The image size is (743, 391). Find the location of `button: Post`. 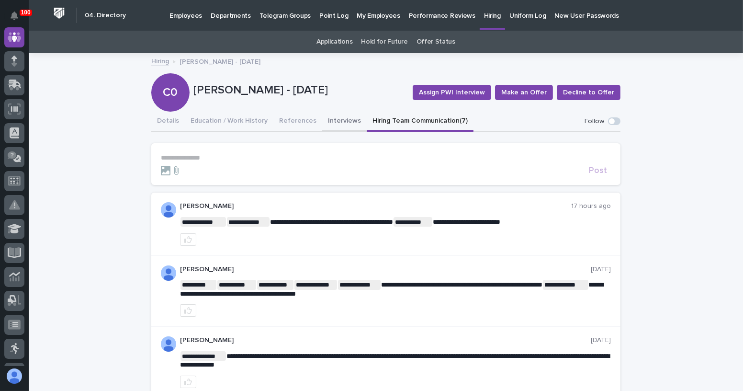

button: Post is located at coordinates (598, 170).